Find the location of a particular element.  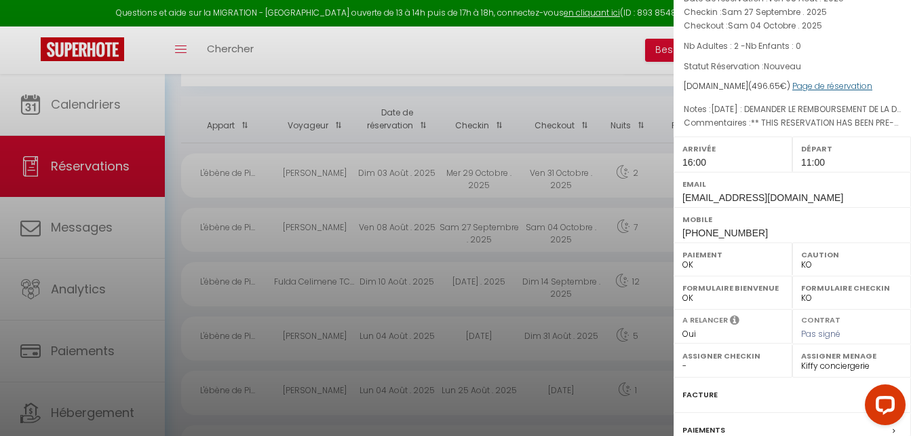

button: Open LiveChat chat widget is located at coordinates (31, 26).